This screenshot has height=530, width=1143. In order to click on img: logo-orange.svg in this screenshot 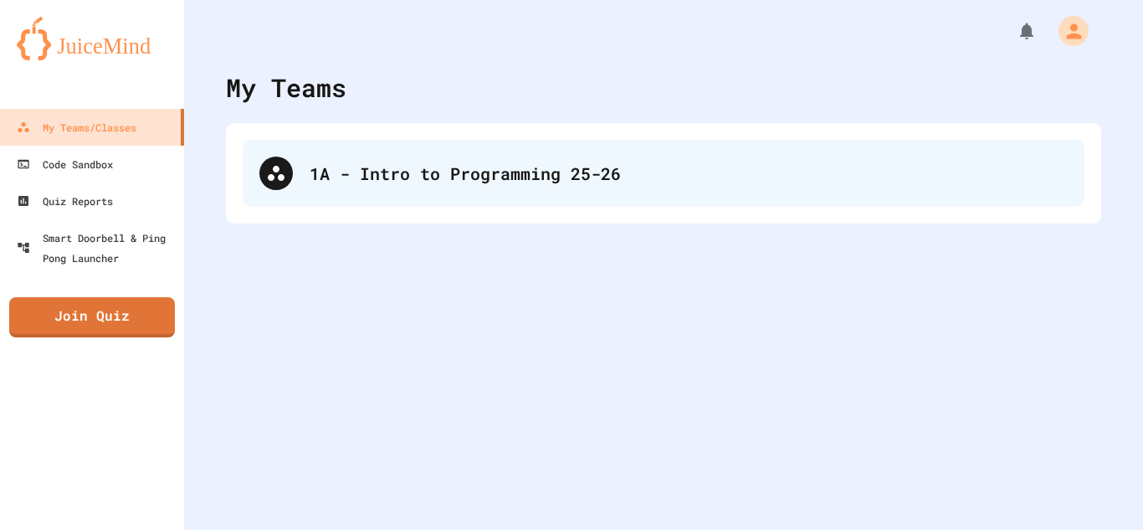, I will do `click(92, 39)`.